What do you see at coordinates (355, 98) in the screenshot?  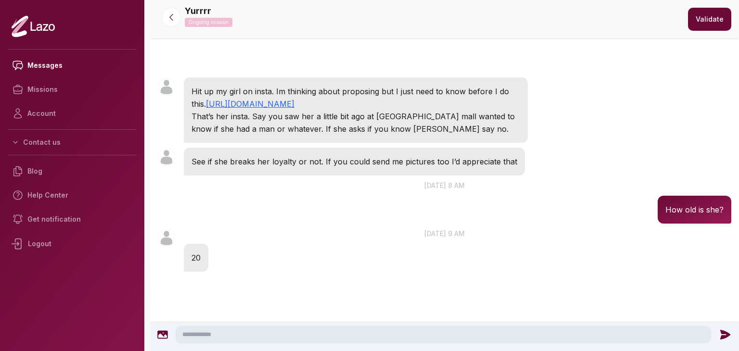 I see `p: Hit up my girl on insta. Im thinking about proposing but I just need to know before I do this.` at bounding box center [355, 98].